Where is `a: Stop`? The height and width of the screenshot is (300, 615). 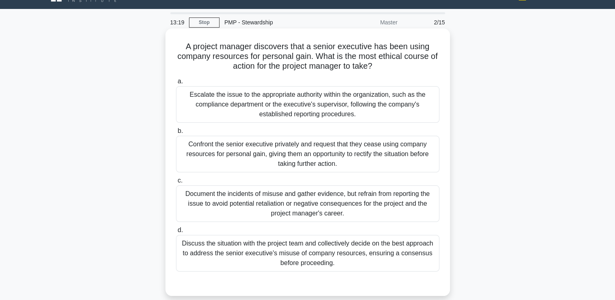 a: Stop is located at coordinates (204, 22).